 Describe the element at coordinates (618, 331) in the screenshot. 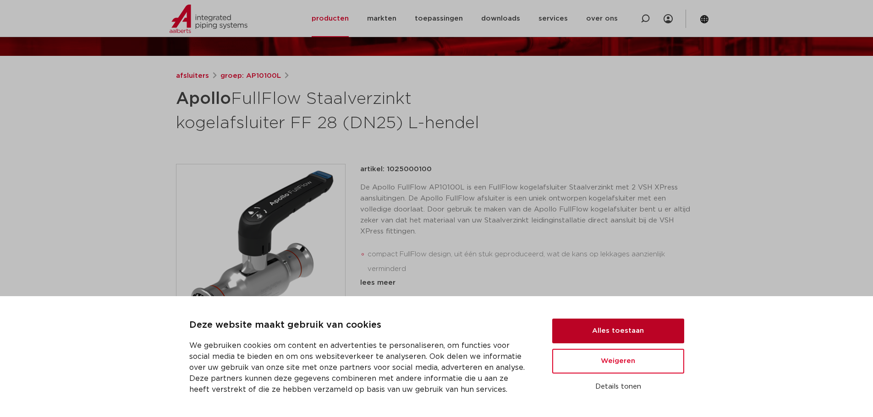

I see `button: Alles toestaan` at that location.